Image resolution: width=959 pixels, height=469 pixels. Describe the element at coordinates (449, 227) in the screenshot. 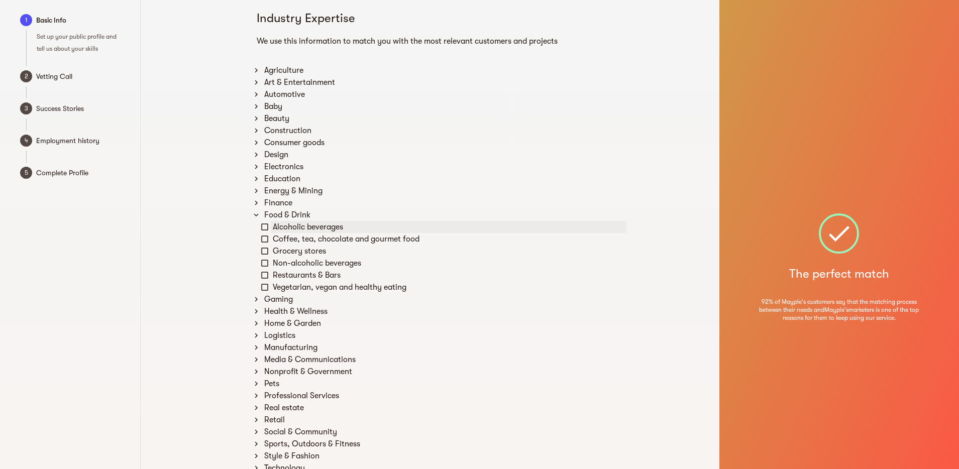

I see `div: Alcoholic beverages` at that location.